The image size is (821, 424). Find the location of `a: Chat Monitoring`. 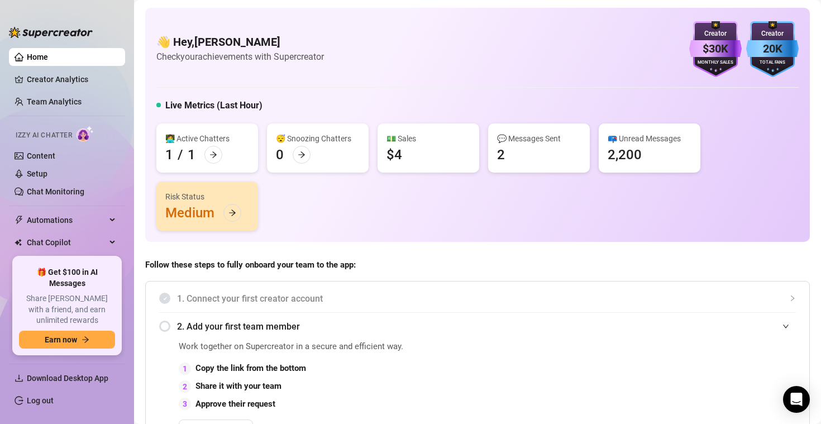

a: Chat Monitoring is located at coordinates (55, 192).